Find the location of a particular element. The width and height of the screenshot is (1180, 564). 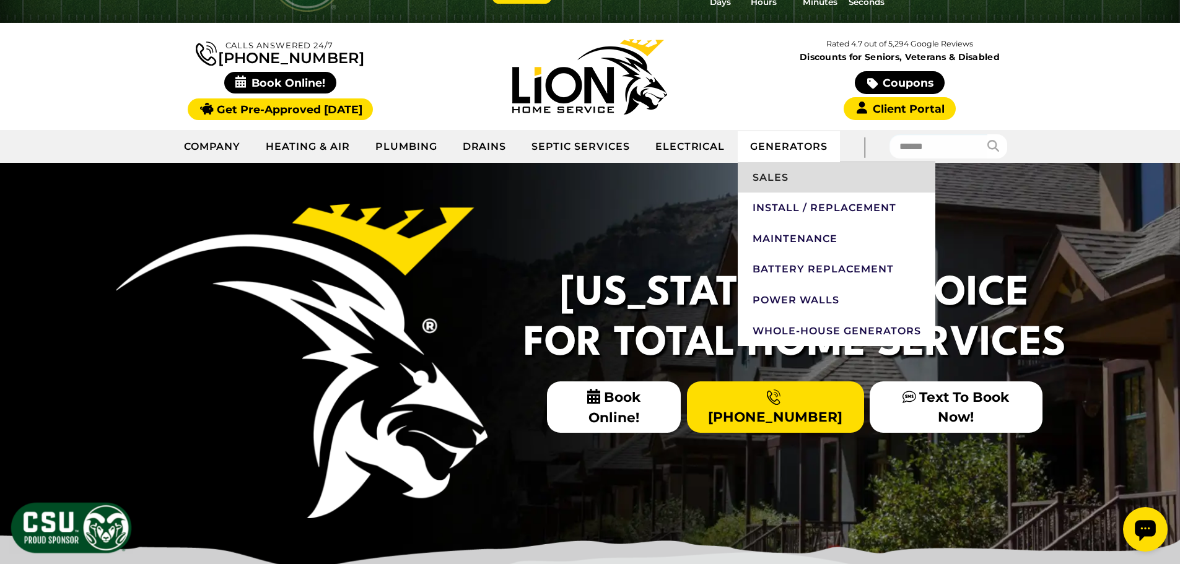

a: Power Walls is located at coordinates (836, 300).